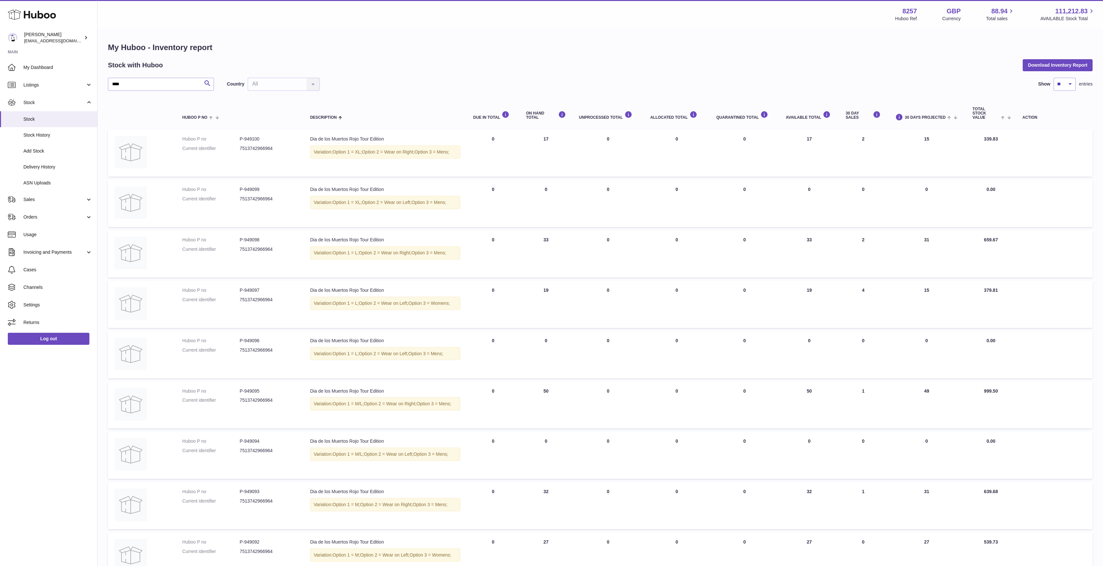 This screenshot has width=1103, height=566. I want to click on strong: GBP, so click(953, 11).